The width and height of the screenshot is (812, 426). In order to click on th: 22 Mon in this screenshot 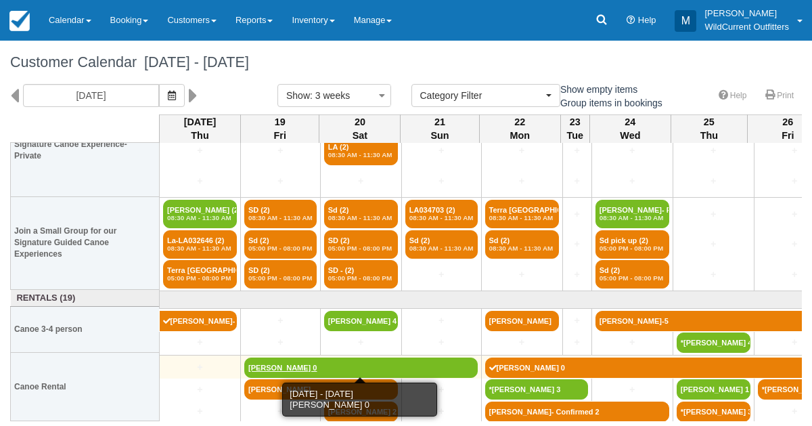, I will do `click(520, 129)`.